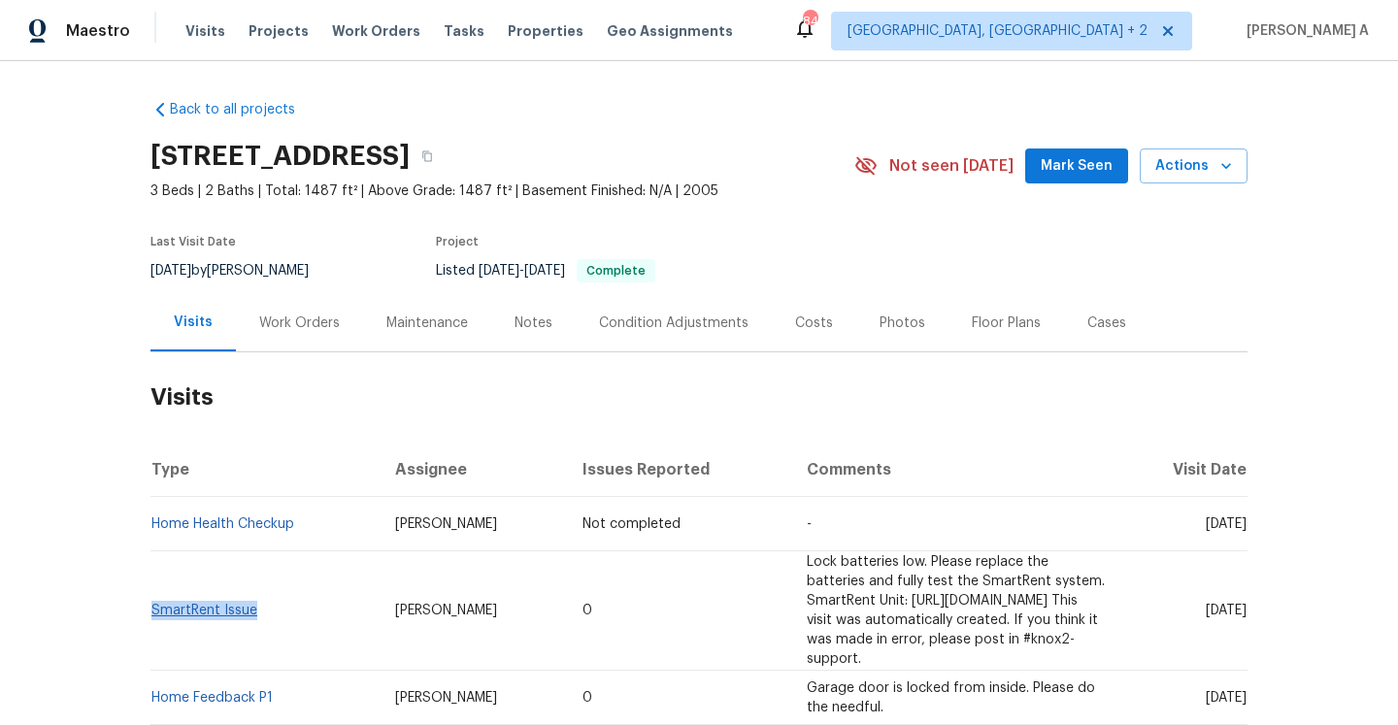  I want to click on span: Project, so click(457, 242).